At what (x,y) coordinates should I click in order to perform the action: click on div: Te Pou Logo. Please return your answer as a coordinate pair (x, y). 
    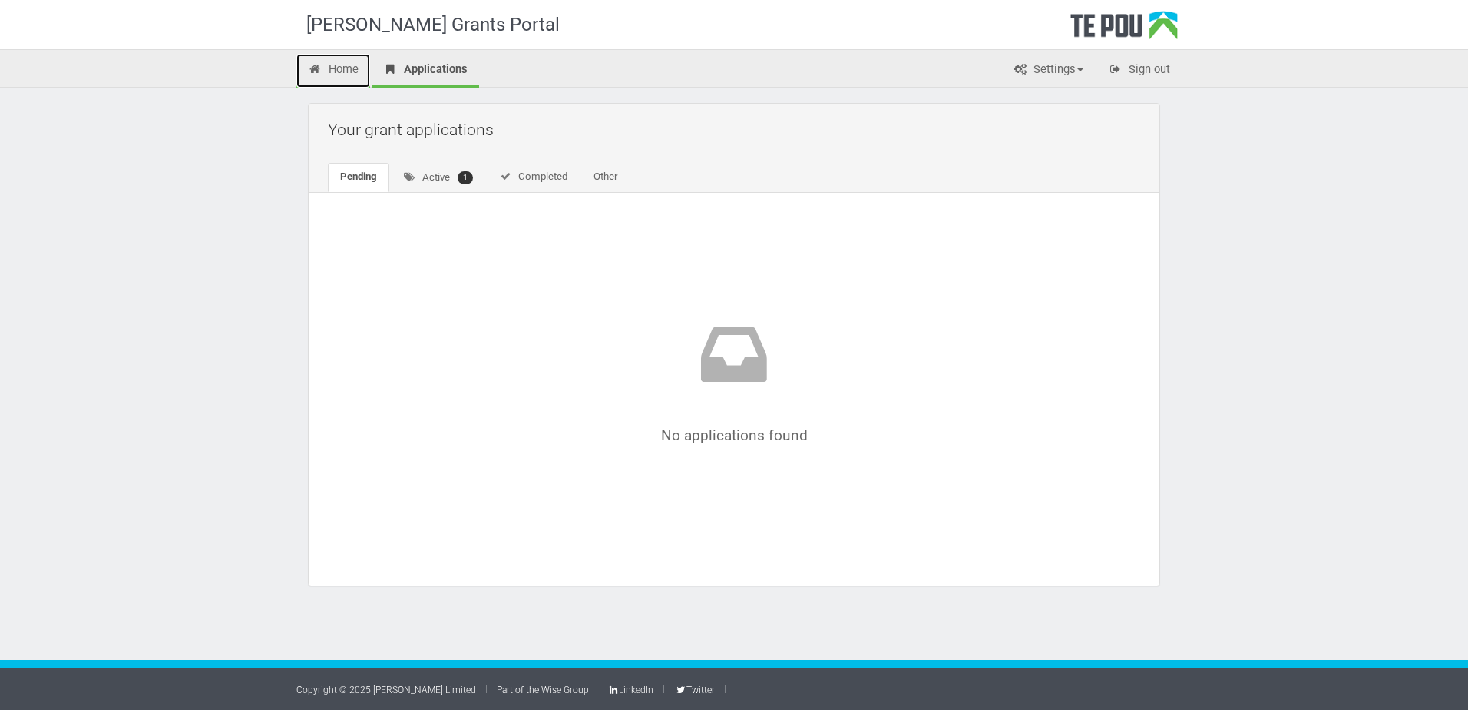
    Looking at the image, I should click on (1124, 30).